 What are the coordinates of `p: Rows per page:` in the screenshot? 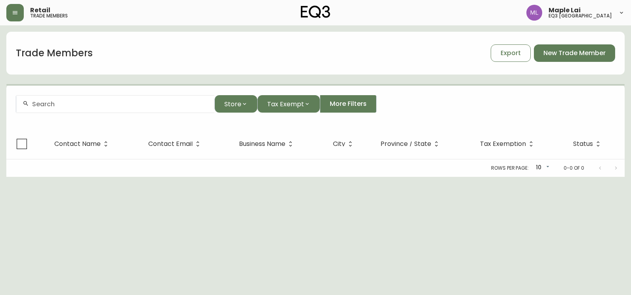 It's located at (509, 168).